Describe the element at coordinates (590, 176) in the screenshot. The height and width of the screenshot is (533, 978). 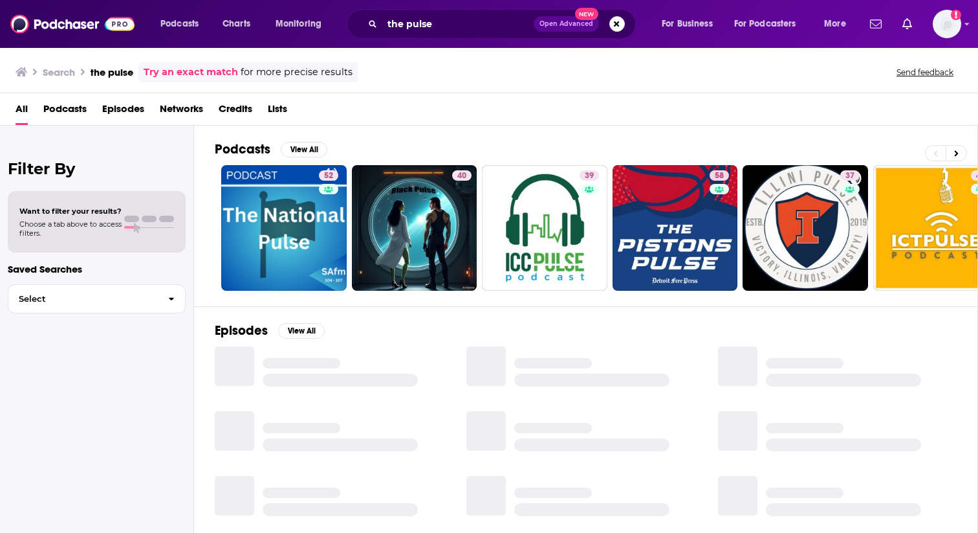
I see `span: 39` at that location.